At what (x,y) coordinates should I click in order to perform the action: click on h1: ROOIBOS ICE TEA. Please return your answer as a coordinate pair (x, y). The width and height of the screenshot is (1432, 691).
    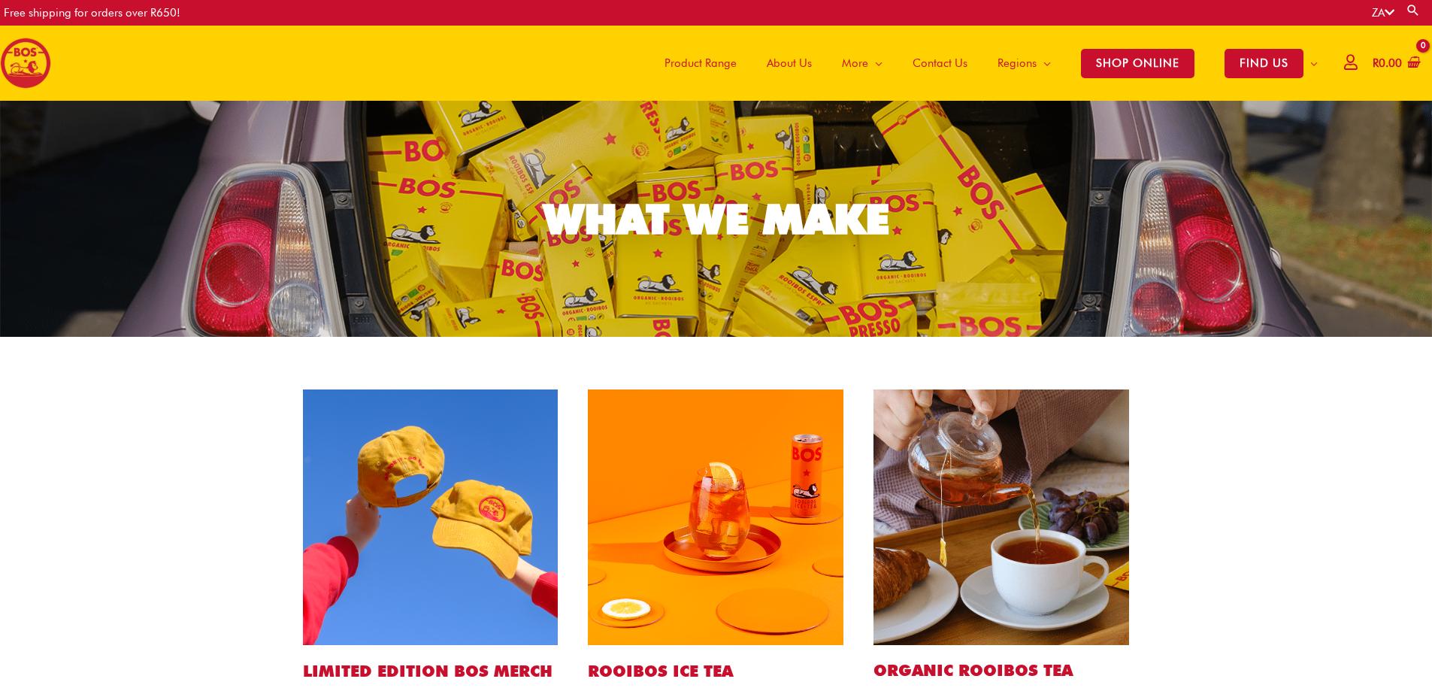
    Looking at the image, I should click on (716, 671).